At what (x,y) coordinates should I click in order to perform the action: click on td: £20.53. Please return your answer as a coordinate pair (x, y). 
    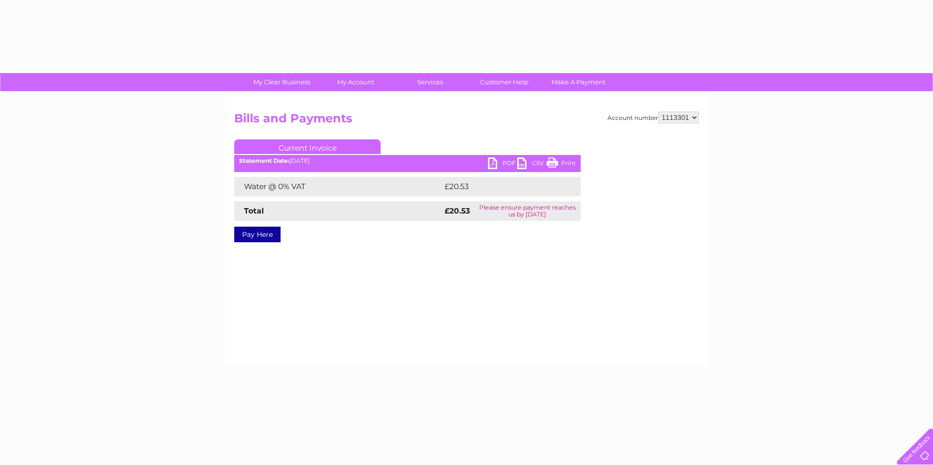
    Looking at the image, I should click on (501, 187).